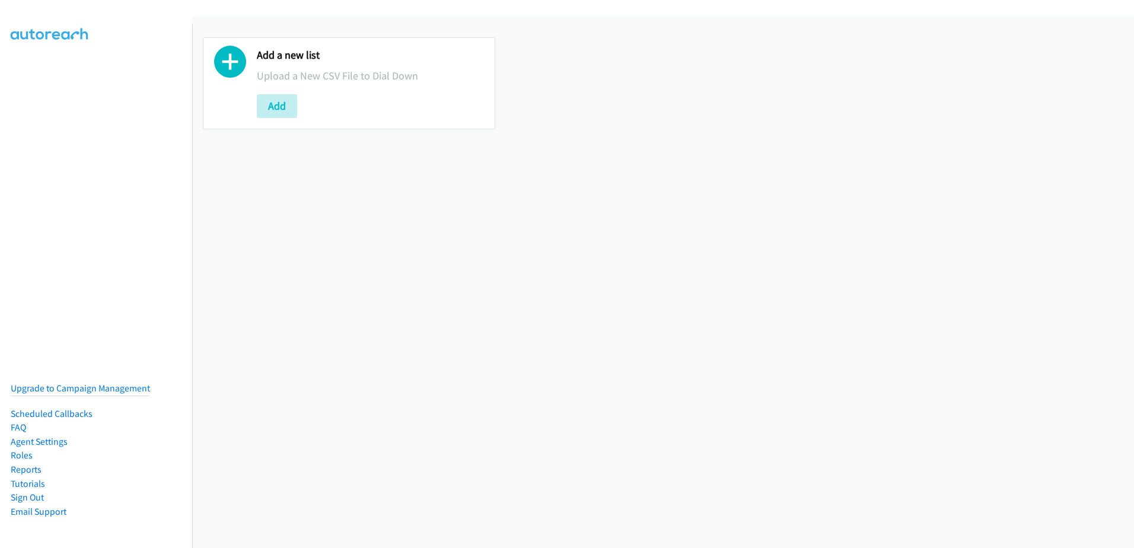  What do you see at coordinates (28, 483) in the screenshot?
I see `a: Tutorials` at bounding box center [28, 483].